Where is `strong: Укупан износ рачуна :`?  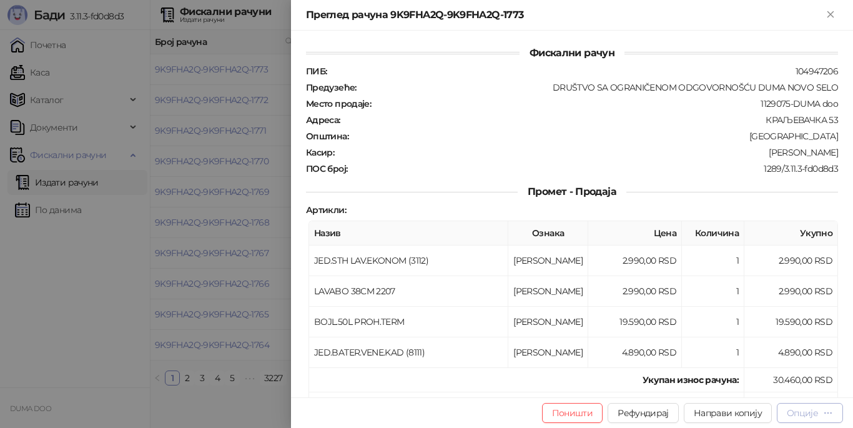 strong: Укупан износ рачуна : is located at coordinates (691, 380).